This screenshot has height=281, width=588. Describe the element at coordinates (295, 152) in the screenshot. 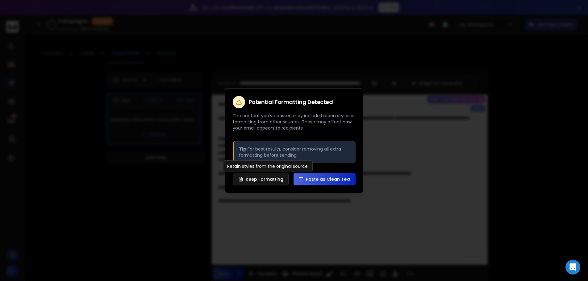

I see `p: For best results, consider removing all extra formatting before sending.` at that location.